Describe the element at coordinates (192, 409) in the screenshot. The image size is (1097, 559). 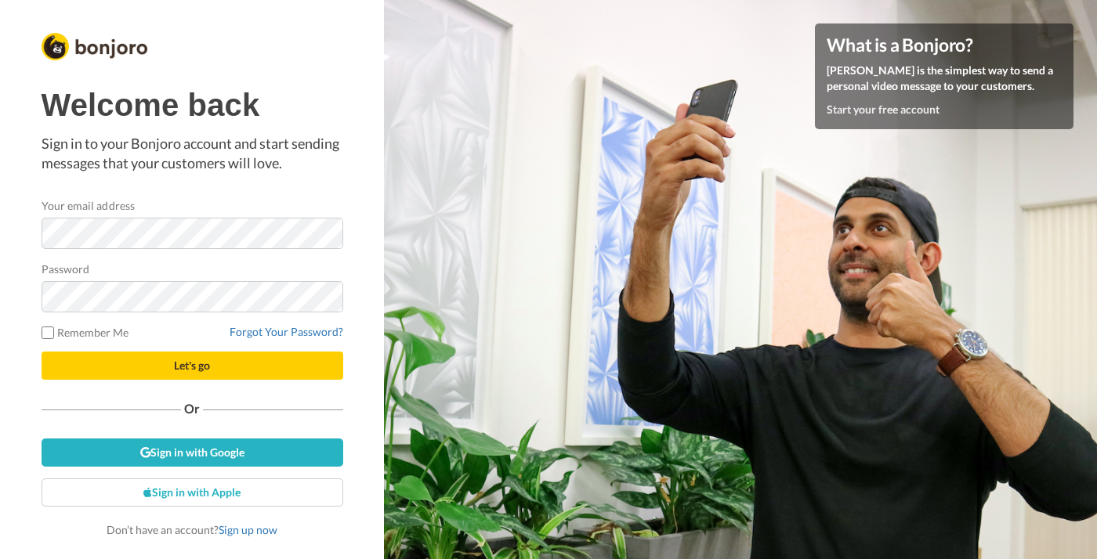
I see `span: Or` at that location.